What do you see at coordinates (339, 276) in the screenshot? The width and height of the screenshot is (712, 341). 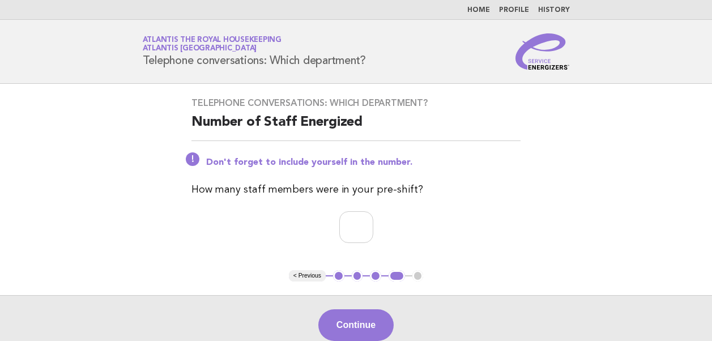 I see `button: 1` at bounding box center [339, 276].